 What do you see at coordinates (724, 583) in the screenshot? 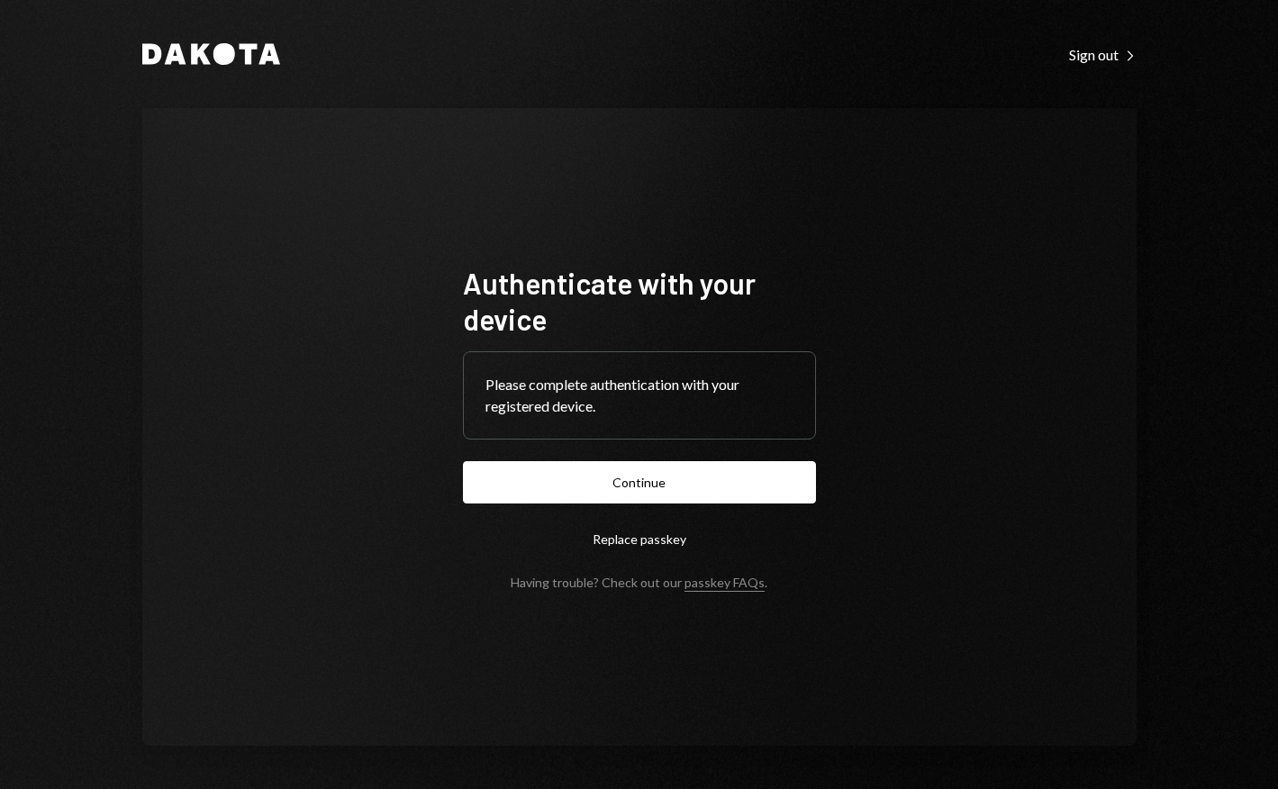
I see `a: passkey FAQs` at bounding box center [724, 583].